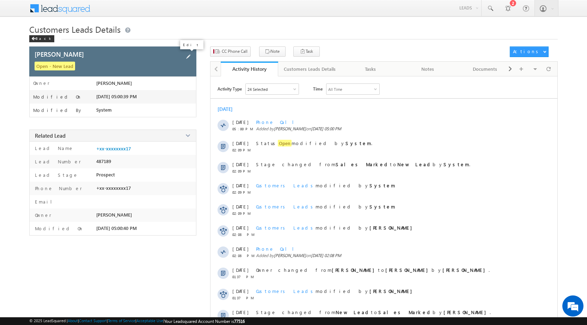  Describe the element at coordinates (272, 51) in the screenshot. I see `button: Note` at that location.